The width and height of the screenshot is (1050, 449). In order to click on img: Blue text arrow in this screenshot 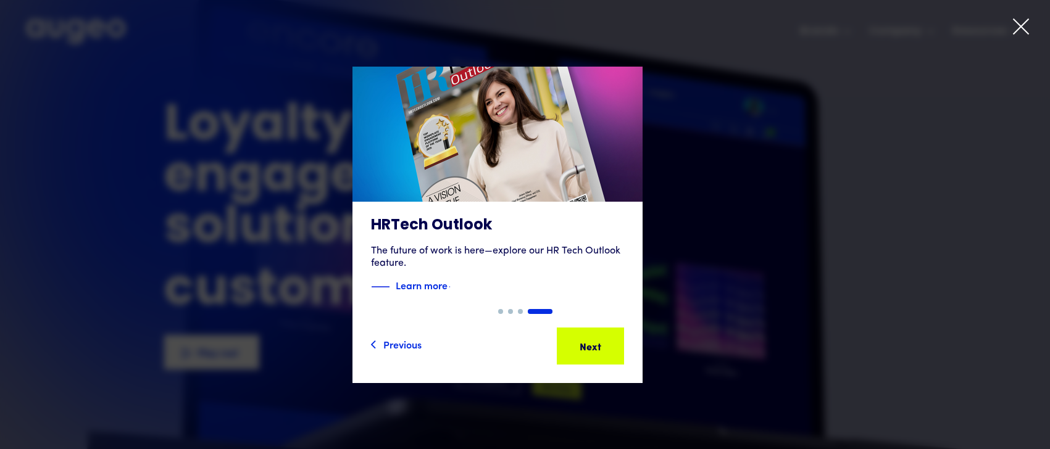, I will do `click(458, 287)`.